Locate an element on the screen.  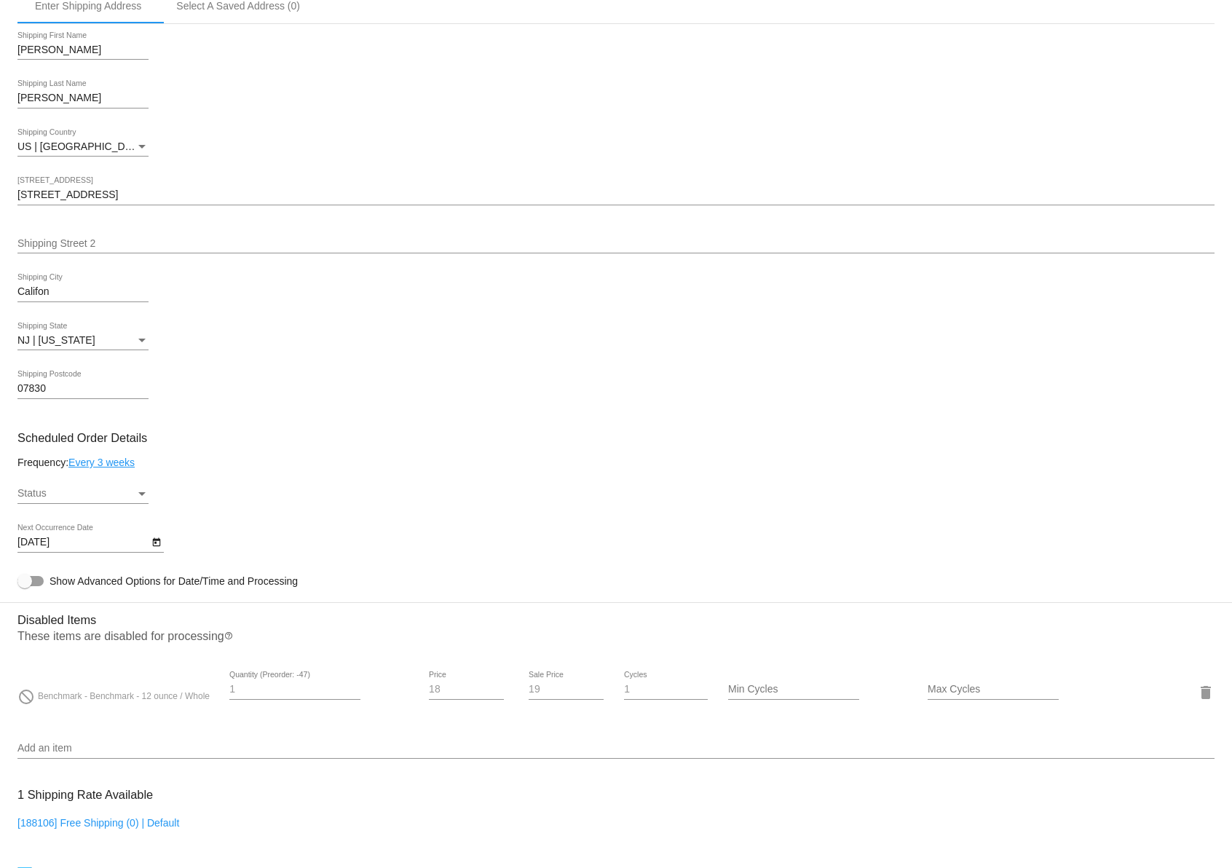
span: Status is located at coordinates (32, 493).